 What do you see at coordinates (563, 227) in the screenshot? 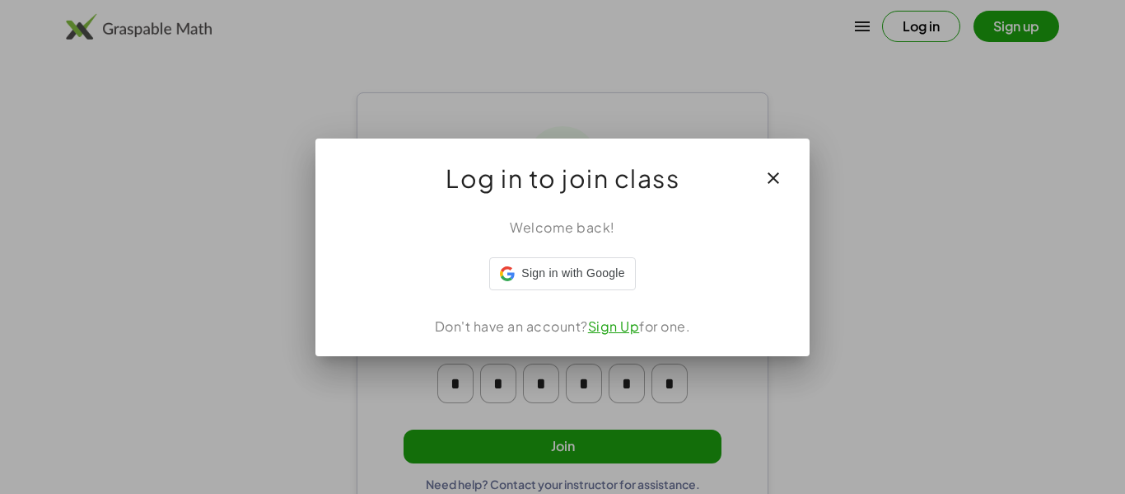
I see `div: Welcome back!` at bounding box center [563, 227].